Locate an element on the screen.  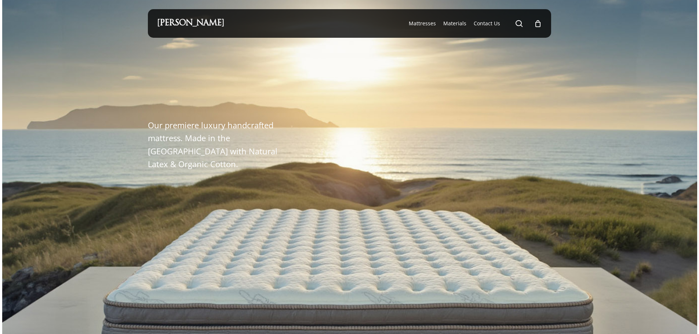
nav: Main Menu is located at coordinates (473, 23).